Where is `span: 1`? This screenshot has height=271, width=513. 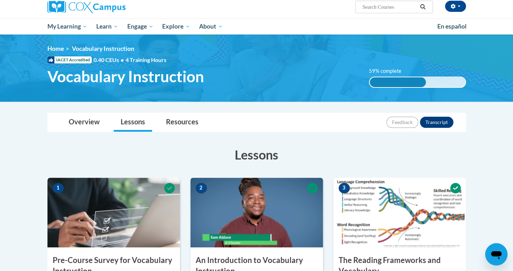 span: 1 is located at coordinates (58, 188).